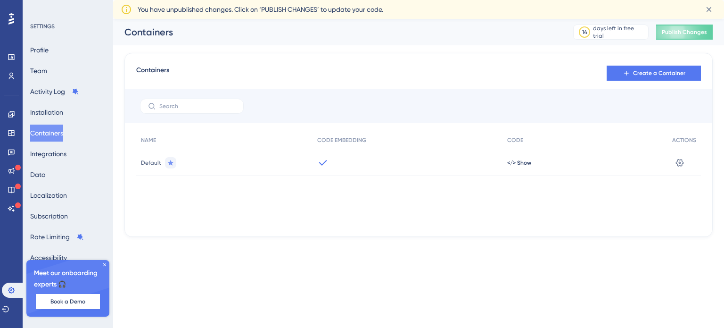 The image size is (724, 328). What do you see at coordinates (685, 32) in the screenshot?
I see `button: Publish Changes` at bounding box center [685, 32].